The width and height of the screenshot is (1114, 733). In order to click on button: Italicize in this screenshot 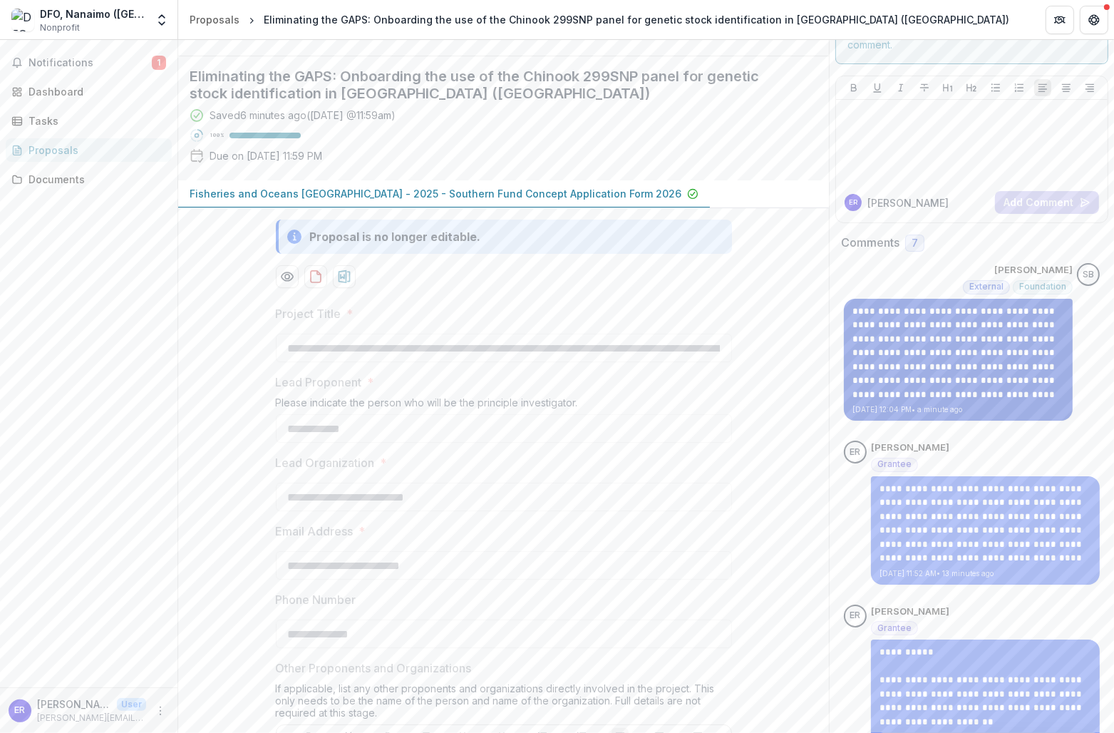, I will do `click(901, 88)`.